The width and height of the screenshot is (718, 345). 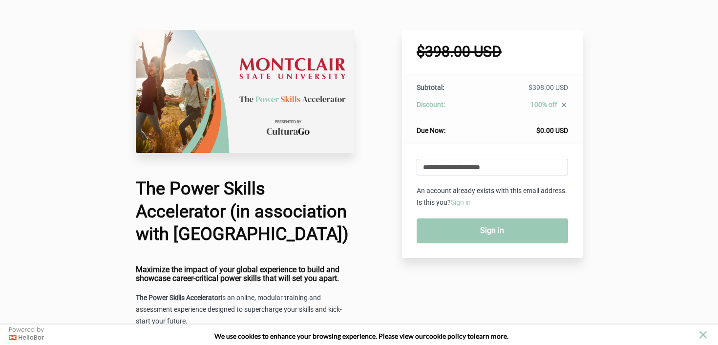 What do you see at coordinates (446, 336) in the screenshot?
I see `span: cookie policy` at bounding box center [446, 336].